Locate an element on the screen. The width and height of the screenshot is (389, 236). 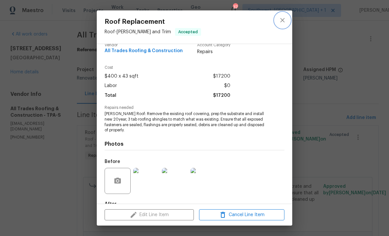
span: Labor is located at coordinates (111, 86).